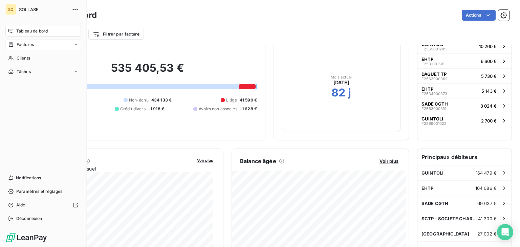  What do you see at coordinates (434, 49) in the screenshot?
I see `span: F2569001285` at bounding box center [434, 49].